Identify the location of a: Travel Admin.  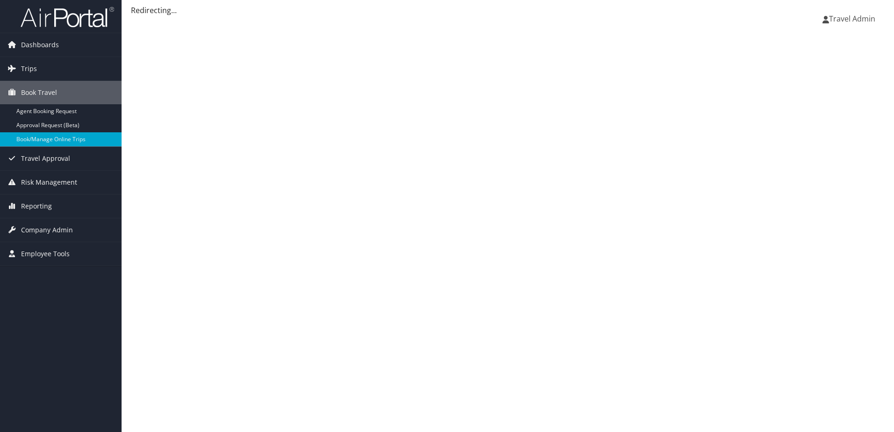
(854, 19).